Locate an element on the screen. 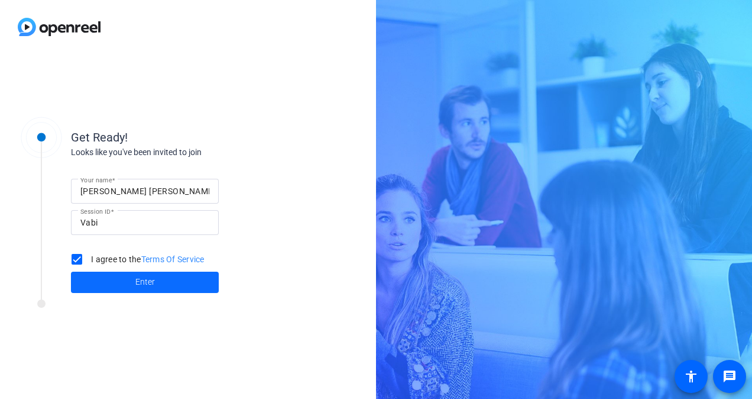 This screenshot has width=752, height=399. mat-icon: accessibility is located at coordinates (691, 376).